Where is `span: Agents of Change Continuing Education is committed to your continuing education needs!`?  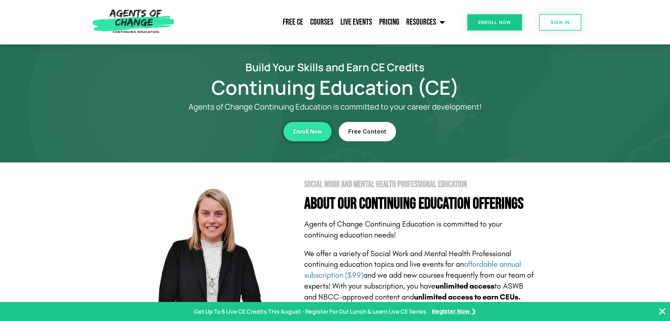
span: Agents of Change Continuing Education is committed to your continuing education needs! is located at coordinates (403, 229).